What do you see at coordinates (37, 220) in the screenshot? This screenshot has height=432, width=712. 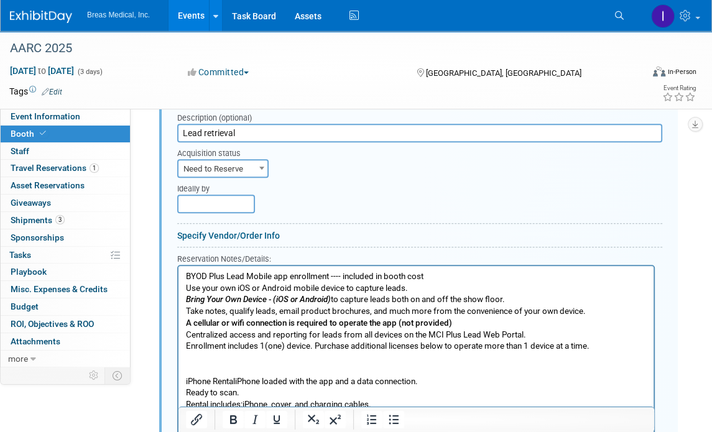 I see `span: Shipments` at bounding box center [37, 220].